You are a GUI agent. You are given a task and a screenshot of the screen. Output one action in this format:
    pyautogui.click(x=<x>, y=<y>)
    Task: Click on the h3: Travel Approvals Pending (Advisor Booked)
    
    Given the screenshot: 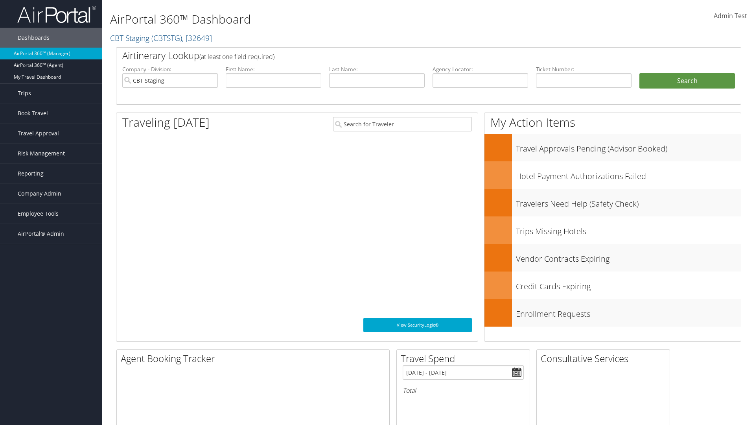 What is the action you would take?
    pyautogui.click(x=628, y=147)
    